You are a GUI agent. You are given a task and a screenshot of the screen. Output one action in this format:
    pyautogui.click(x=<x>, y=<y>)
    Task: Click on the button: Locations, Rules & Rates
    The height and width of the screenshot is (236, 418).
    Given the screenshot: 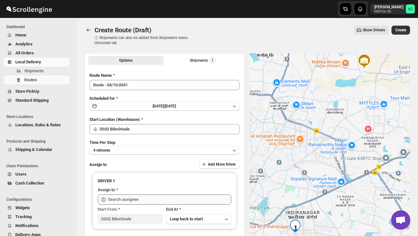 What is the action you would take?
    pyautogui.click(x=37, y=125)
    